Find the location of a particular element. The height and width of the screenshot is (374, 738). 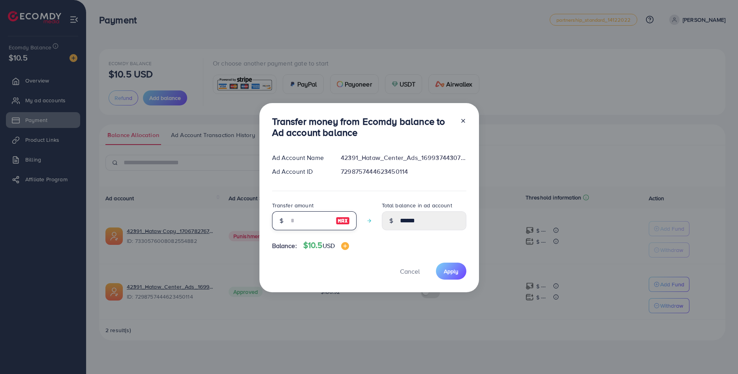

label: Transfer amount is located at coordinates (293, 205).